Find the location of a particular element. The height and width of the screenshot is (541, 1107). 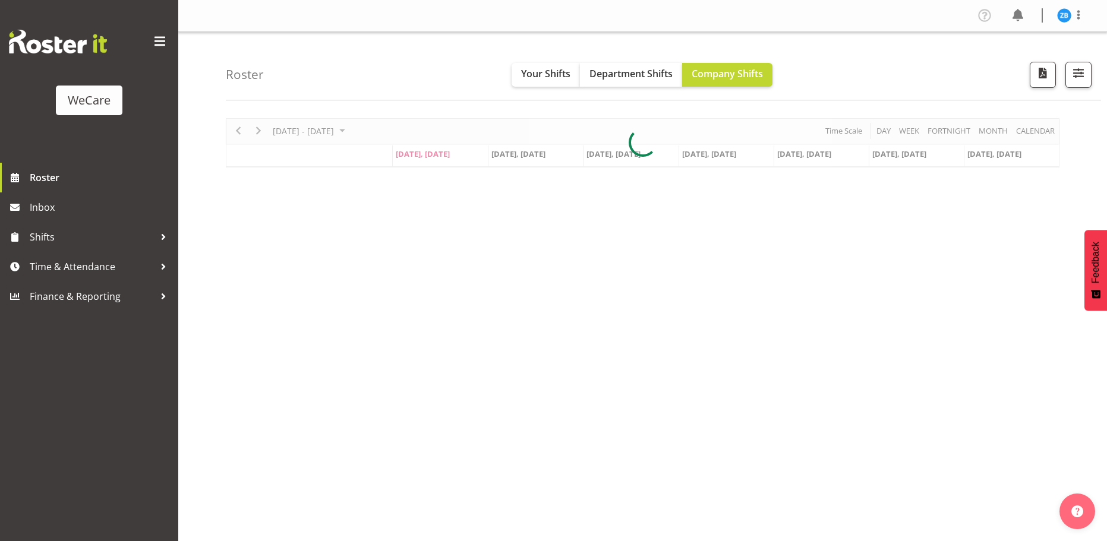

span: Feedback is located at coordinates (1096, 263).